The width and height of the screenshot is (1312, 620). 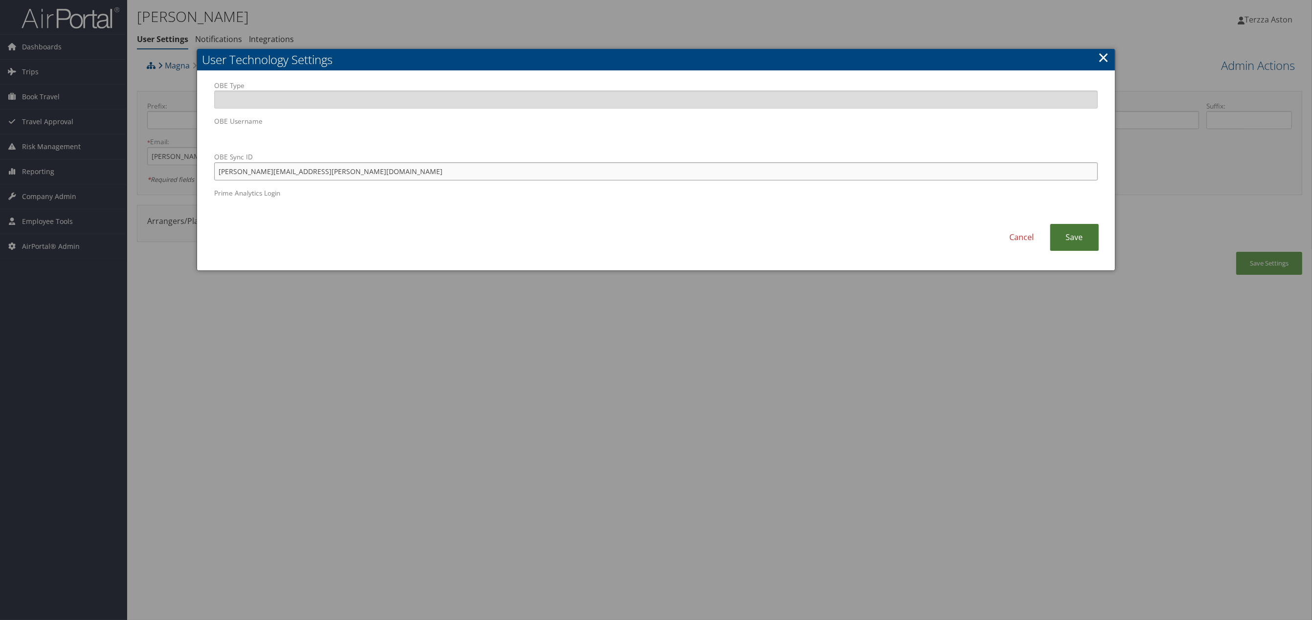 I want to click on a: Save, so click(x=1074, y=237).